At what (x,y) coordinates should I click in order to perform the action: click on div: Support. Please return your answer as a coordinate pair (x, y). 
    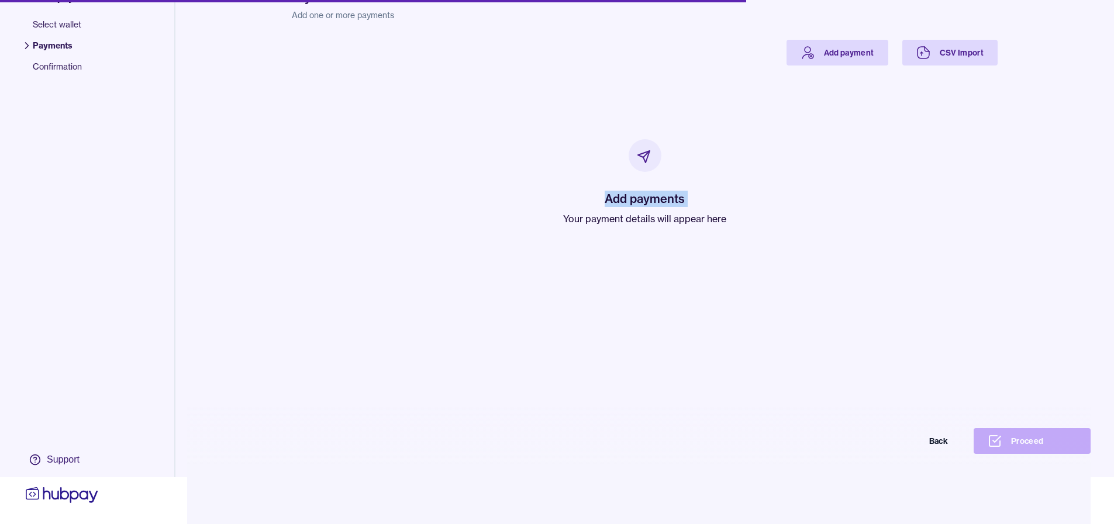
    Looking at the image, I should click on (63, 460).